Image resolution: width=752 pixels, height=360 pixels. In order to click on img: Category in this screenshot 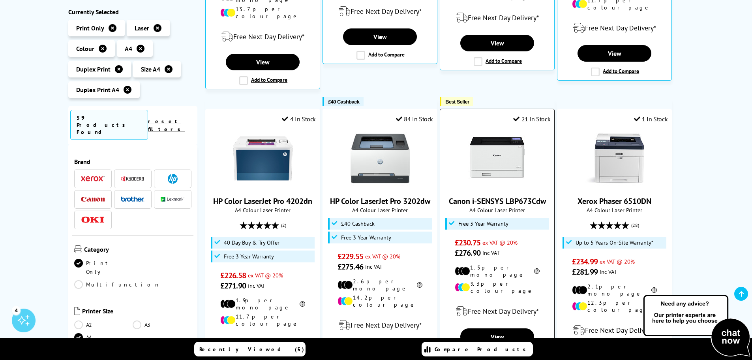, I will do `click(78, 249)`.